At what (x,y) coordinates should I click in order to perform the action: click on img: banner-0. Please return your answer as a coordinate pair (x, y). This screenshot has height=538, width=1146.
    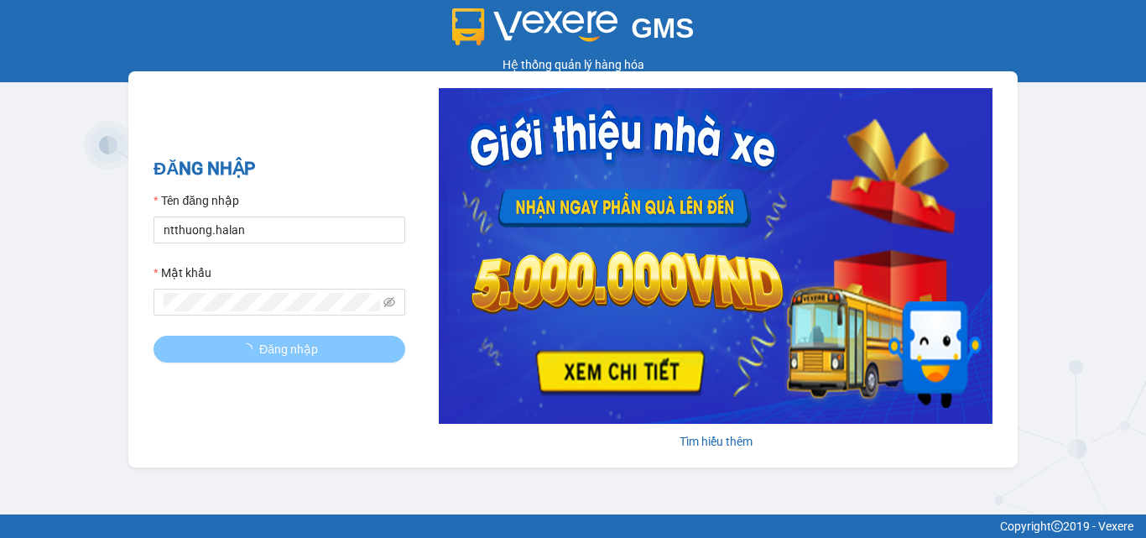
    Looking at the image, I should click on (715, 256).